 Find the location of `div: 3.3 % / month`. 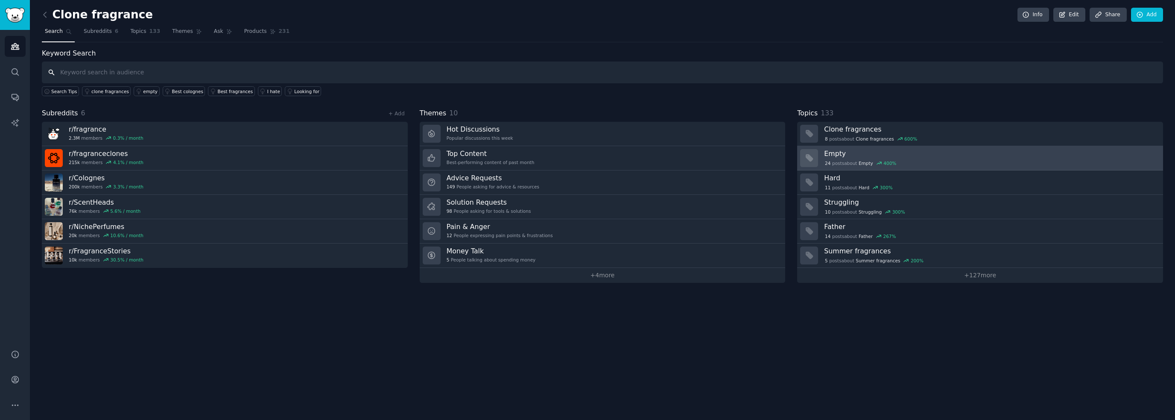

div: 3.3 % / month is located at coordinates (128, 187).